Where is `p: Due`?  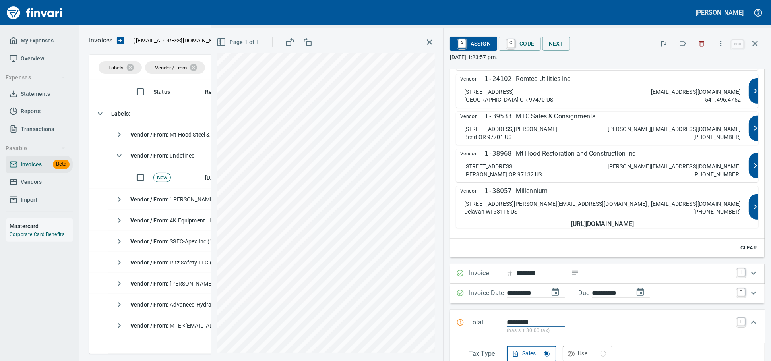
p: Due is located at coordinates (597, 293).